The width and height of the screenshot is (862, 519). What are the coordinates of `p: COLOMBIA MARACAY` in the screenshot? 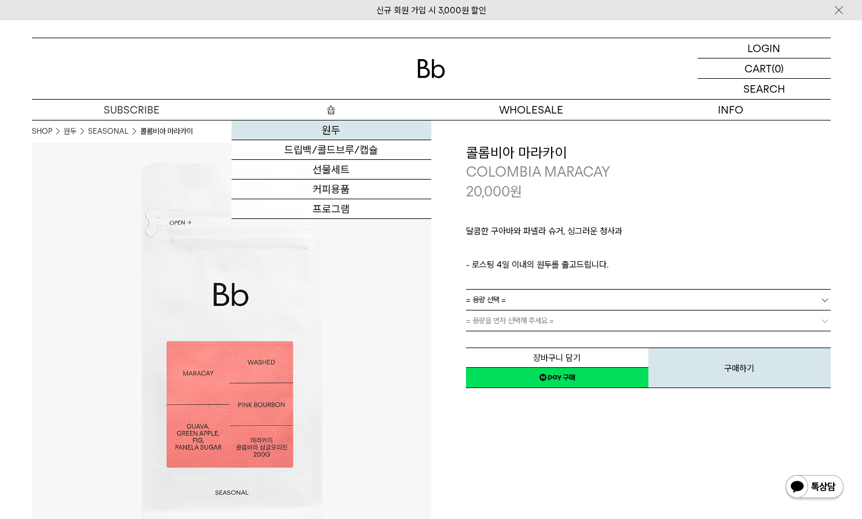 It's located at (648, 172).